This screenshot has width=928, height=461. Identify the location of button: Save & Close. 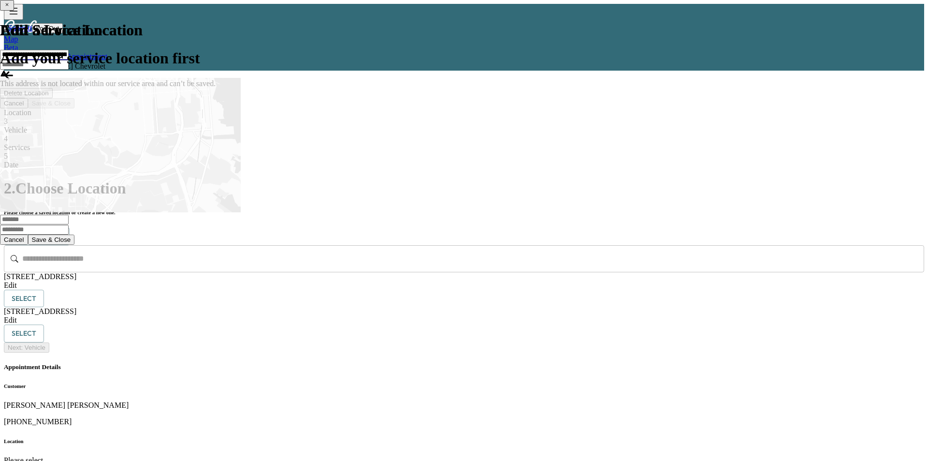
(51, 239).